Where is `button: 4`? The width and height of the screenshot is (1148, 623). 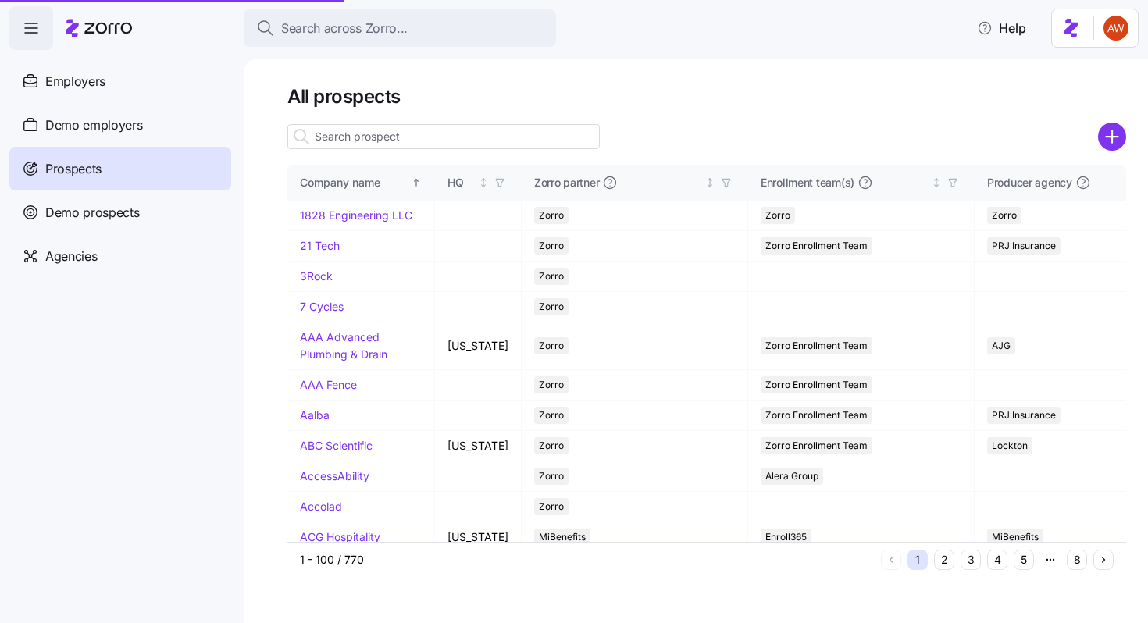 button: 4 is located at coordinates (997, 560).